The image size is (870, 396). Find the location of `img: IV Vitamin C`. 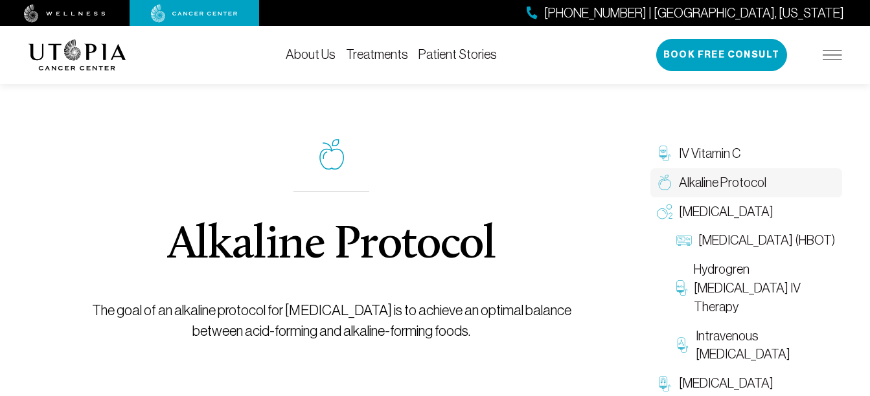

img: IV Vitamin C is located at coordinates (664, 153).